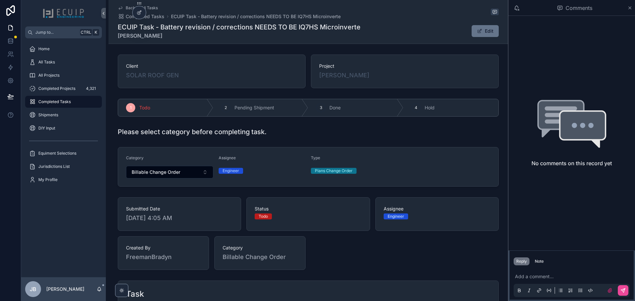 The image size is (635, 301). What do you see at coordinates (142, 8) in the screenshot?
I see `span: Back to All Tasks` at bounding box center [142, 8].